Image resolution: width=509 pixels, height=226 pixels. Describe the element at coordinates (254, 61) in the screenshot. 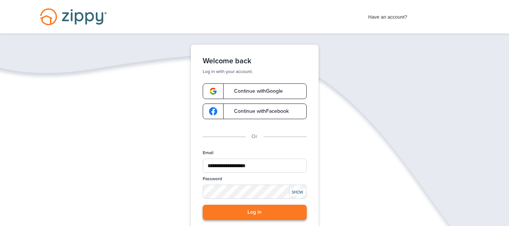

I see `h1: Welcome back` at that location.